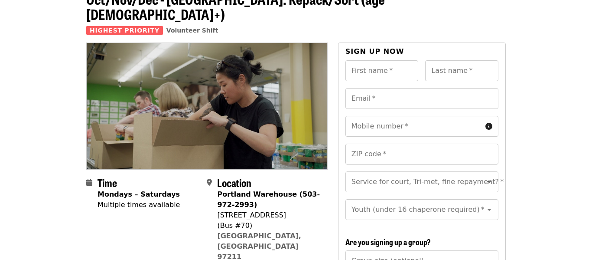  I want to click on span: Volunteer Shift, so click(192, 30).